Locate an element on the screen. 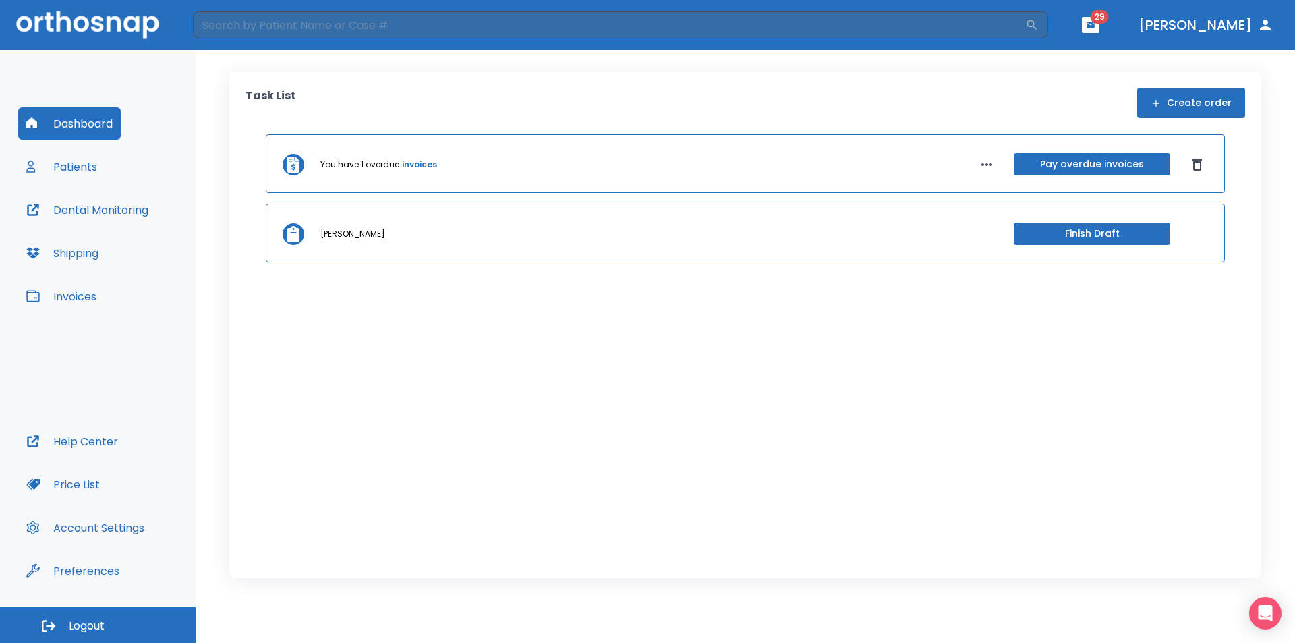 The width and height of the screenshot is (1295, 643). span: 29 is located at coordinates (1100, 17).